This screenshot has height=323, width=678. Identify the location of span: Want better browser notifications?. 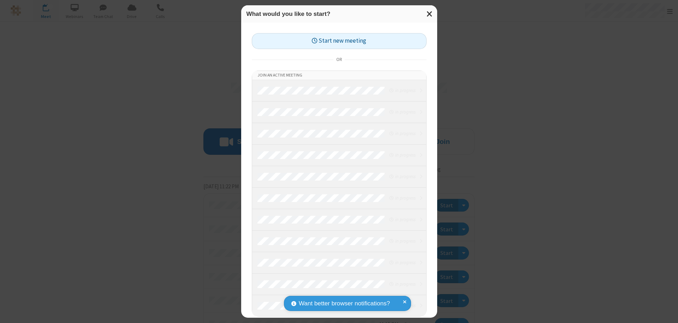
(344, 304).